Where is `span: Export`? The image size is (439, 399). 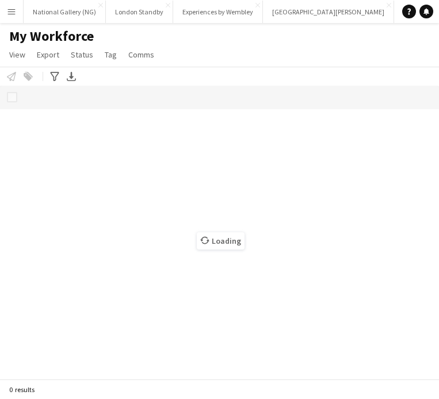
span: Export is located at coordinates (48, 55).